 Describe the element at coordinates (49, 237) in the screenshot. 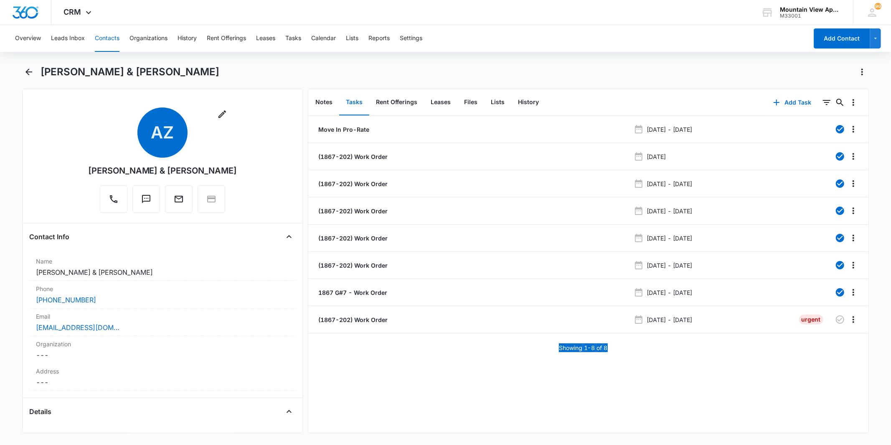

I see `h4: Contact Info` at that location.